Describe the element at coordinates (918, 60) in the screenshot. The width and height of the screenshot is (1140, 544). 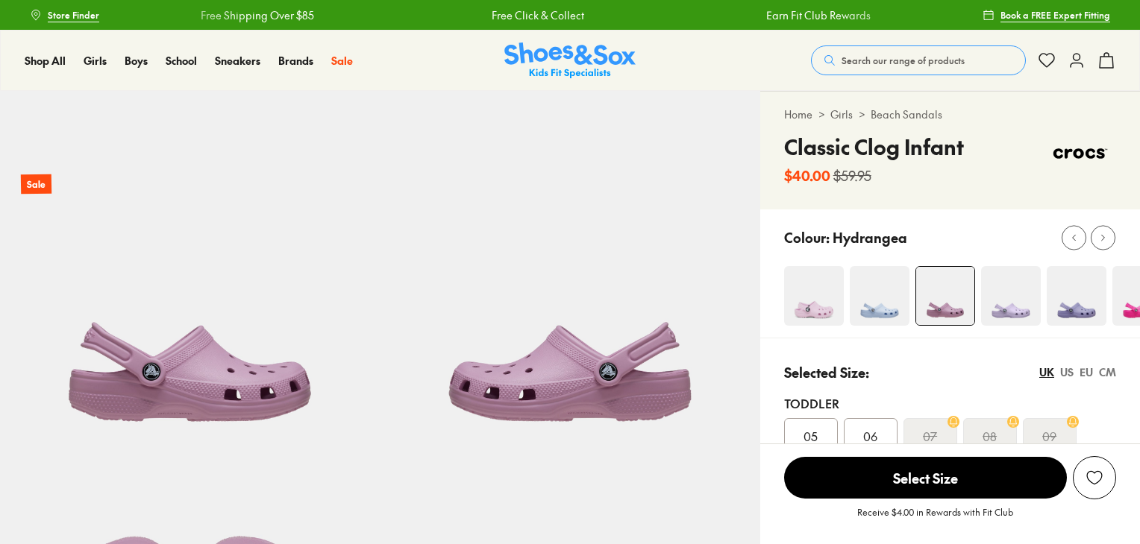
I see `button: Search our range of products` at that location.